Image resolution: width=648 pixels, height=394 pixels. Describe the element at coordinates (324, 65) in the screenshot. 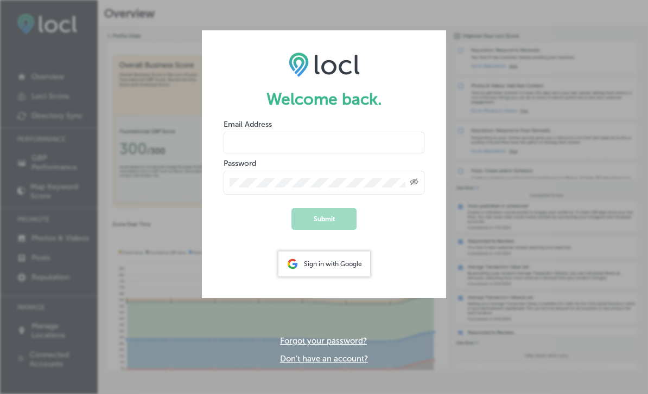

I see `img: LOCL logo` at that location.